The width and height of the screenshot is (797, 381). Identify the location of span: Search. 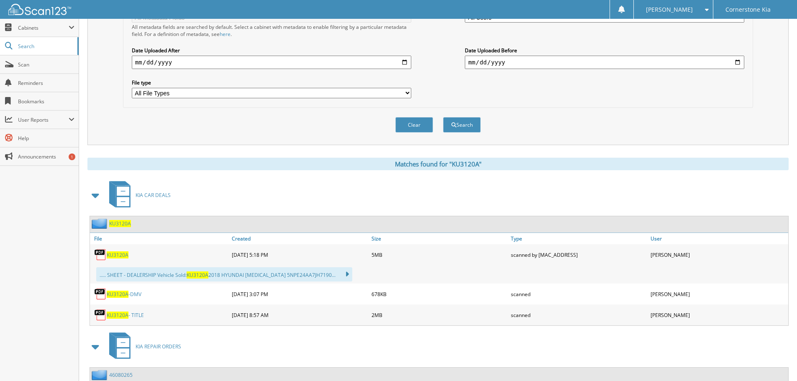
(46, 46).